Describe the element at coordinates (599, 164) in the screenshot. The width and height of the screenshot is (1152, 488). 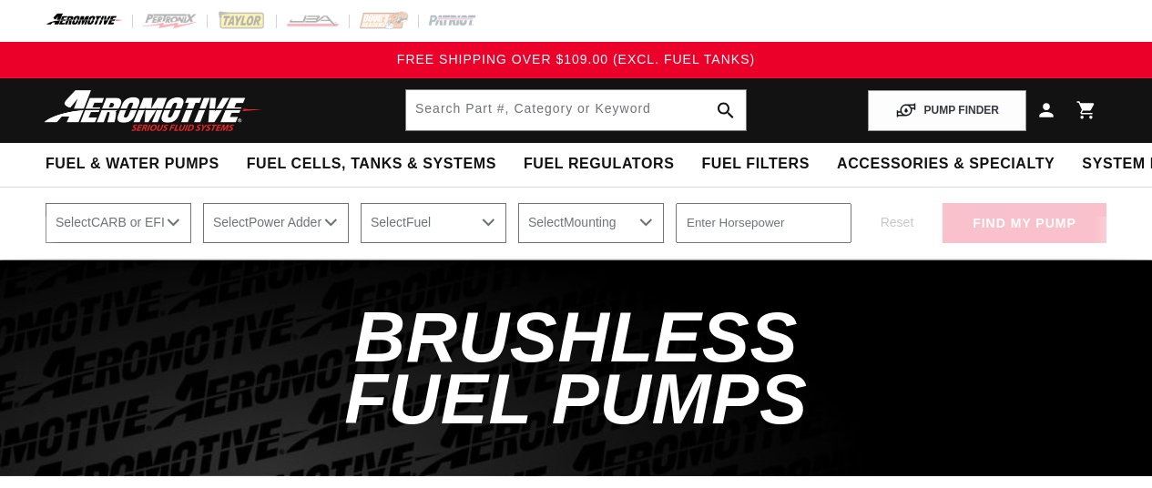
I see `span: Fuel Regulators` at that location.